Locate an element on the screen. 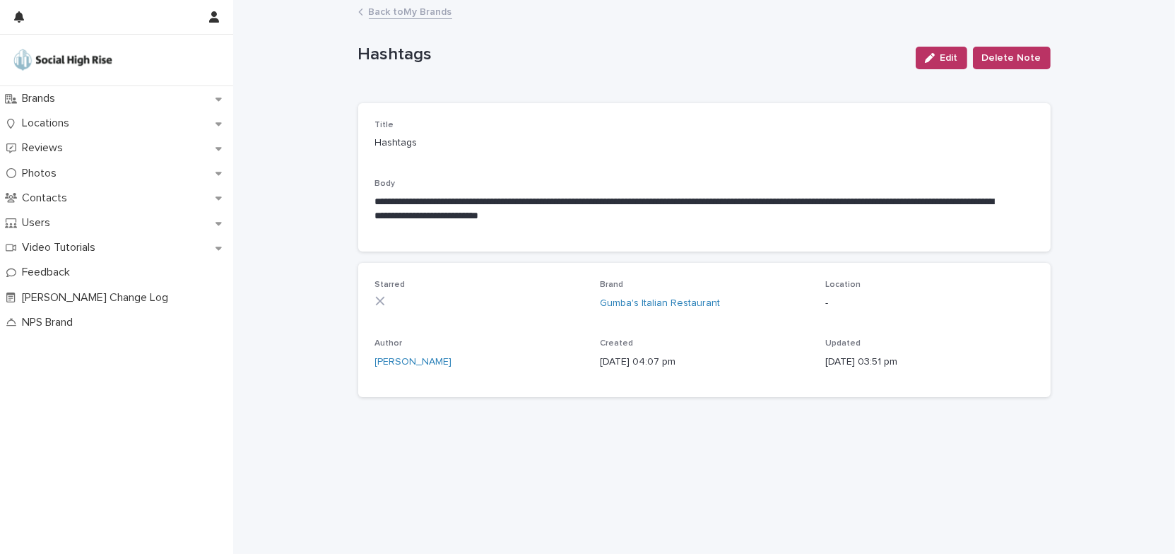 This screenshot has width=1175, height=554. span: Created is located at coordinates (616, 343).